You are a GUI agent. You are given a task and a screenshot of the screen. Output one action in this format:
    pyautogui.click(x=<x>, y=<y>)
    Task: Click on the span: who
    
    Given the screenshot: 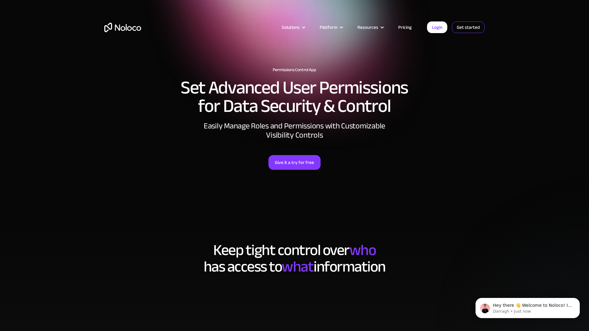 What is the action you would take?
    pyautogui.click(x=362, y=250)
    